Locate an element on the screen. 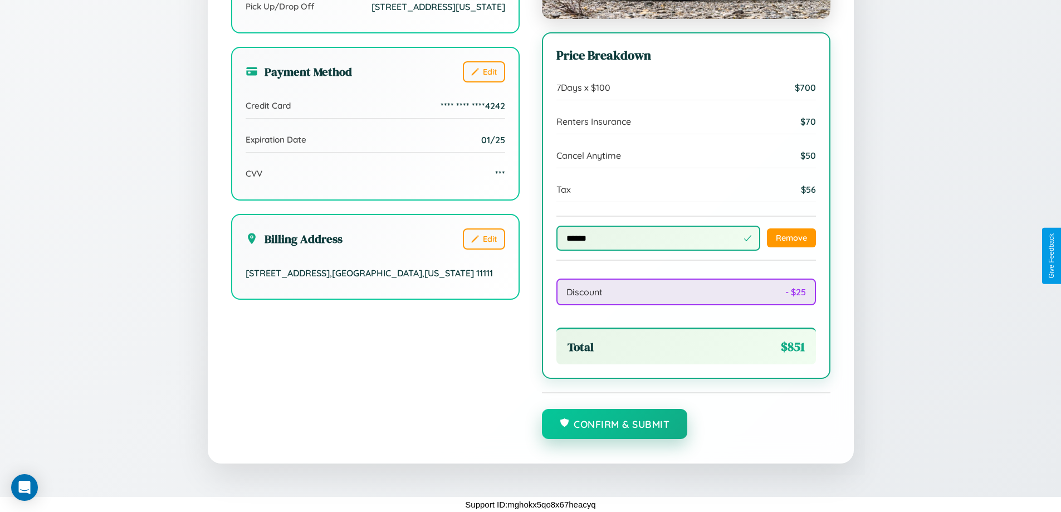 The height and width of the screenshot is (512, 1061). p: Support ID: mghokx5qo8x67heacyq is located at coordinates (530, 504).